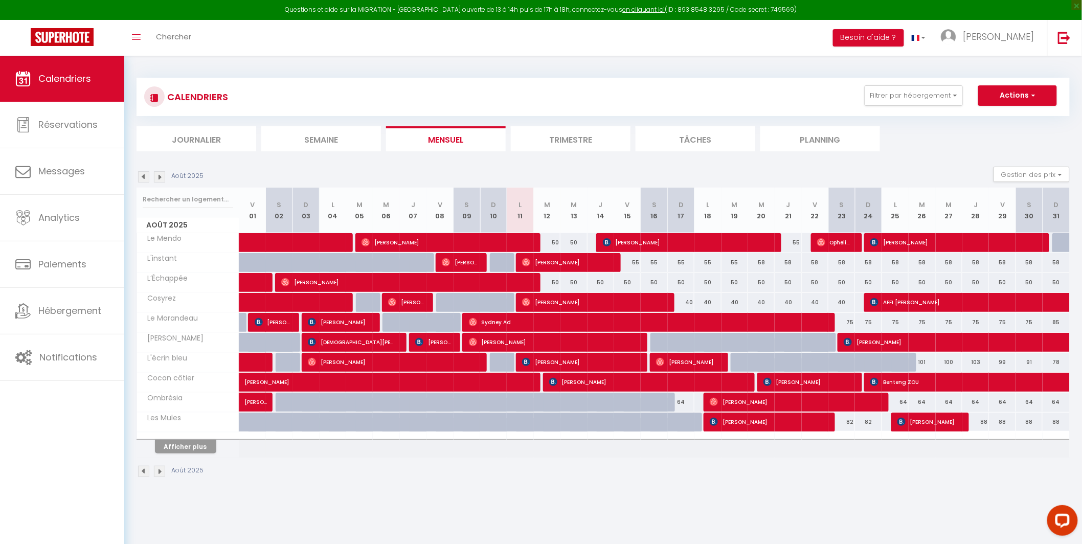 The image size is (1082, 544). Describe the element at coordinates (1002, 205) in the screenshot. I see `abbr: V` at that location.